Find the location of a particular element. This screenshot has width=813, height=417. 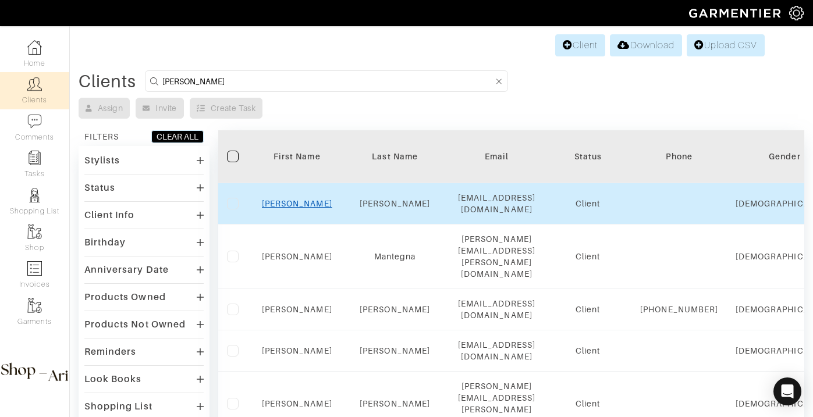

img: reminder-icon-8004d30b9f0a5d33ae49ab947aed9ed385cf756f9e5892f1edd6e32f2345188e.png is located at coordinates (34, 158).